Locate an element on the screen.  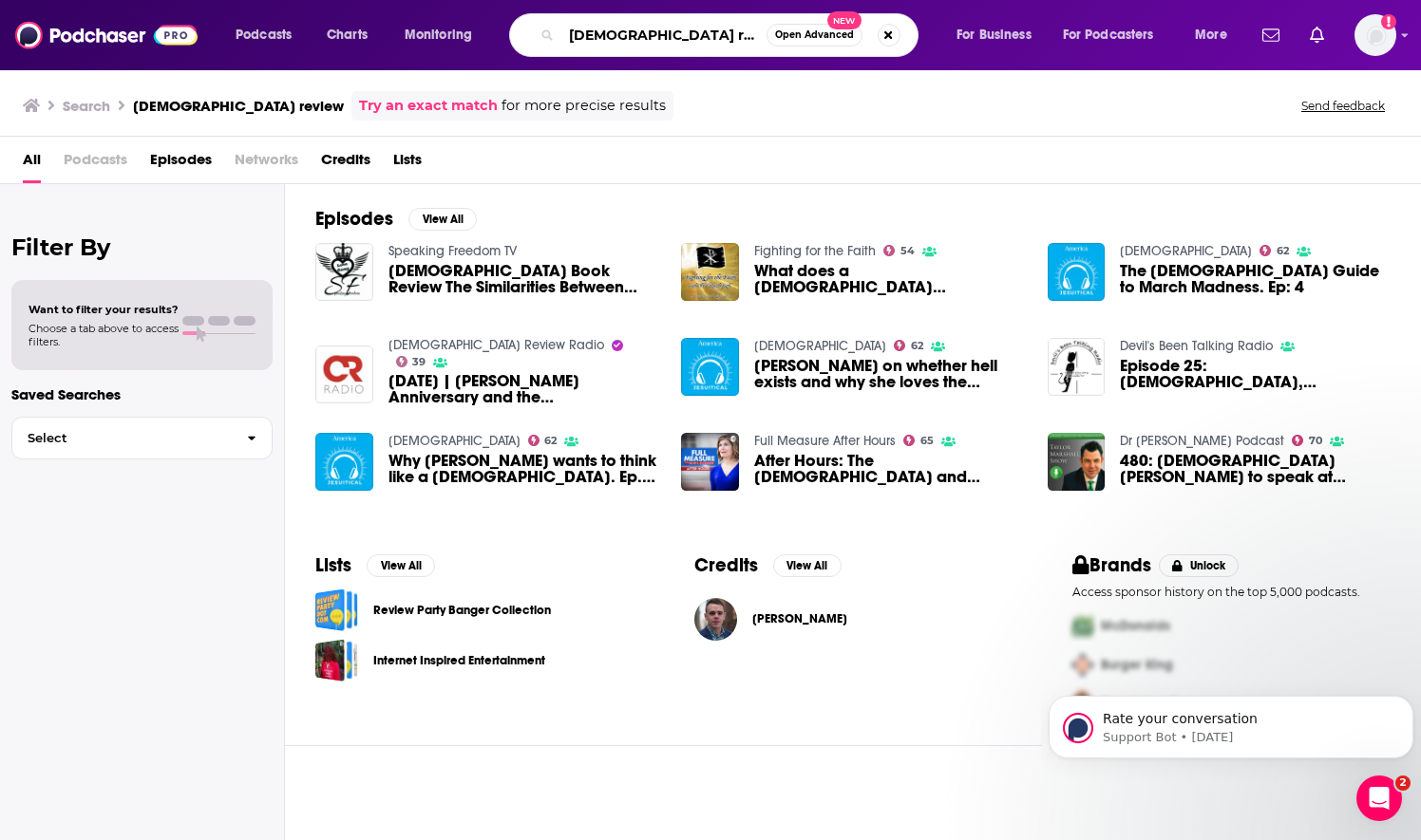
img: First Pro Logo is located at coordinates (1083, 626).